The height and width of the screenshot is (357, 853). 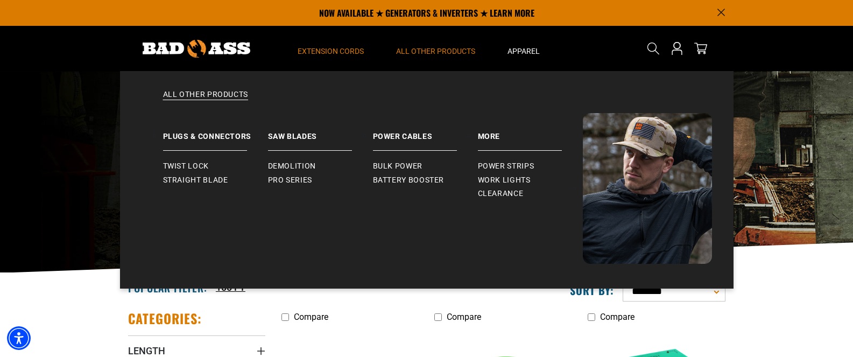 What do you see at coordinates (425, 132) in the screenshot?
I see `a: Power Cables` at bounding box center [425, 132].